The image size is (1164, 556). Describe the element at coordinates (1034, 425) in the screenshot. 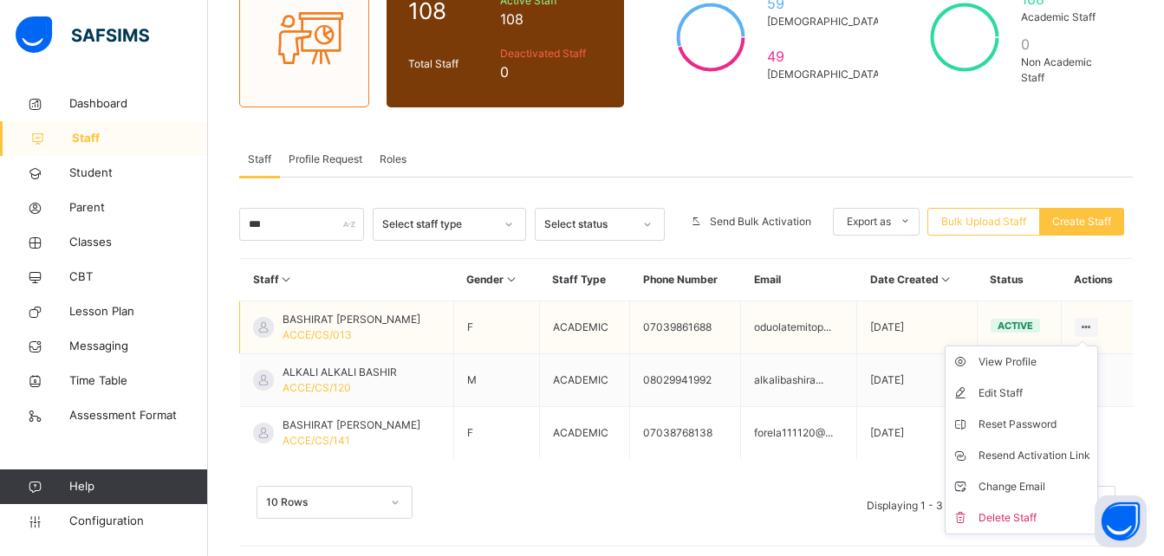

I see `div: Reset Password` at that location.